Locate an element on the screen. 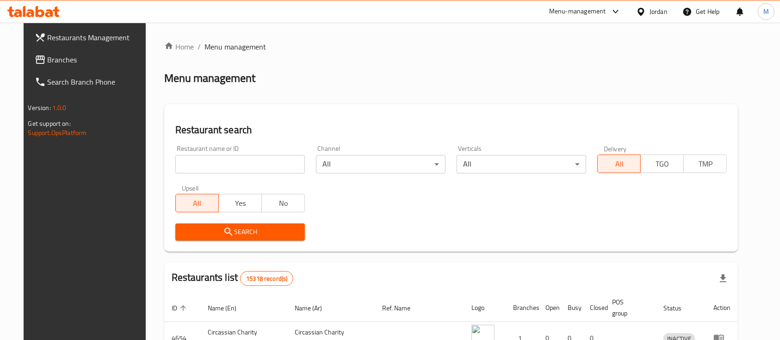  span: 15318 record(s) is located at coordinates (266, 278).